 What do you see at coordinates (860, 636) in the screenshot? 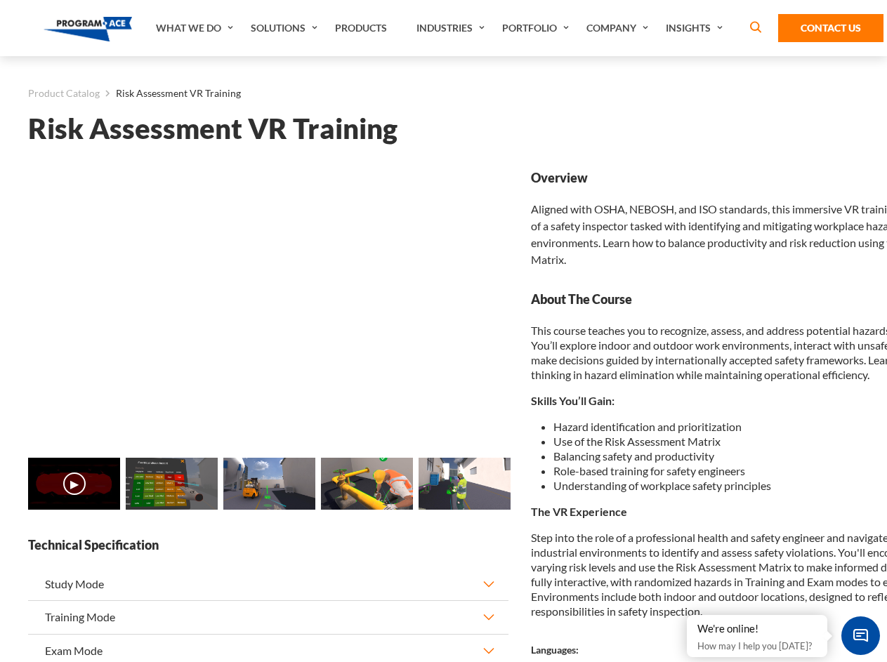
I see `div: Chat Widget` at bounding box center [860, 636].